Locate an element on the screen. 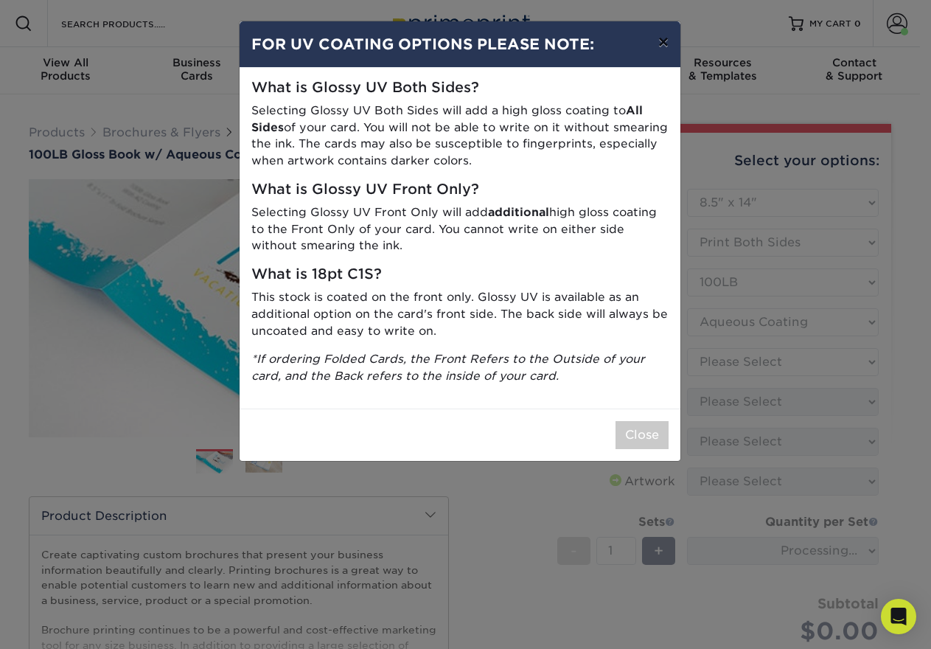 The height and width of the screenshot is (649, 931). div: Open Intercom Messenger is located at coordinates (899, 616).